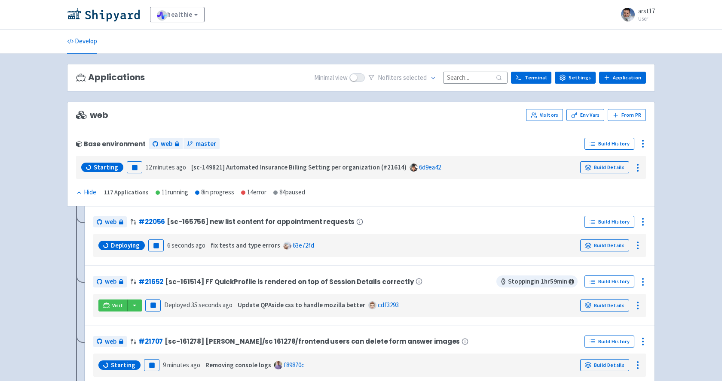 The height and width of the screenshot is (381, 722). Describe the element at coordinates (331, 78) in the screenshot. I see `span: Minimal view` at that location.